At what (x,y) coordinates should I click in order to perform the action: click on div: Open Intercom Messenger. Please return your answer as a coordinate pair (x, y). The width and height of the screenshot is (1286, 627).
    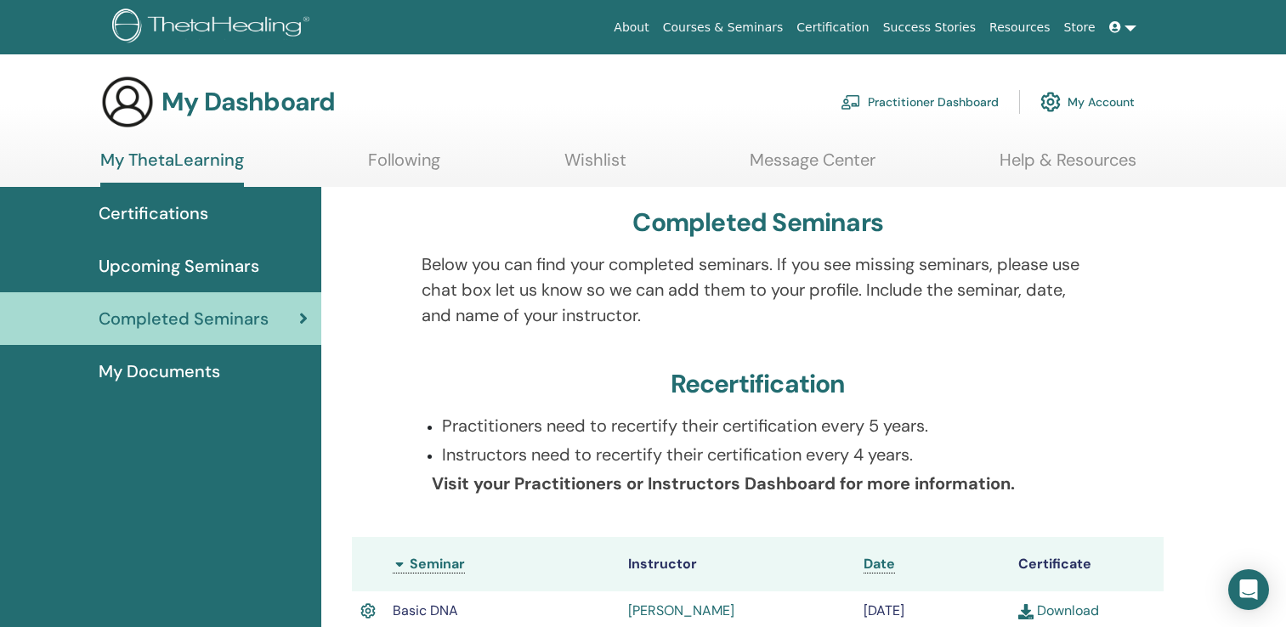
    Looking at the image, I should click on (1248, 590).